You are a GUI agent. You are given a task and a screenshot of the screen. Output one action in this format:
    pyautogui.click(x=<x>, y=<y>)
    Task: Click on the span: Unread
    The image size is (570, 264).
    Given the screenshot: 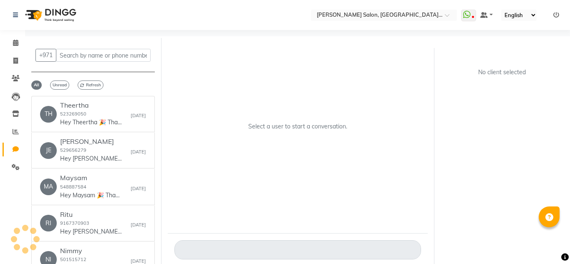 What is the action you would take?
    pyautogui.click(x=60, y=85)
    